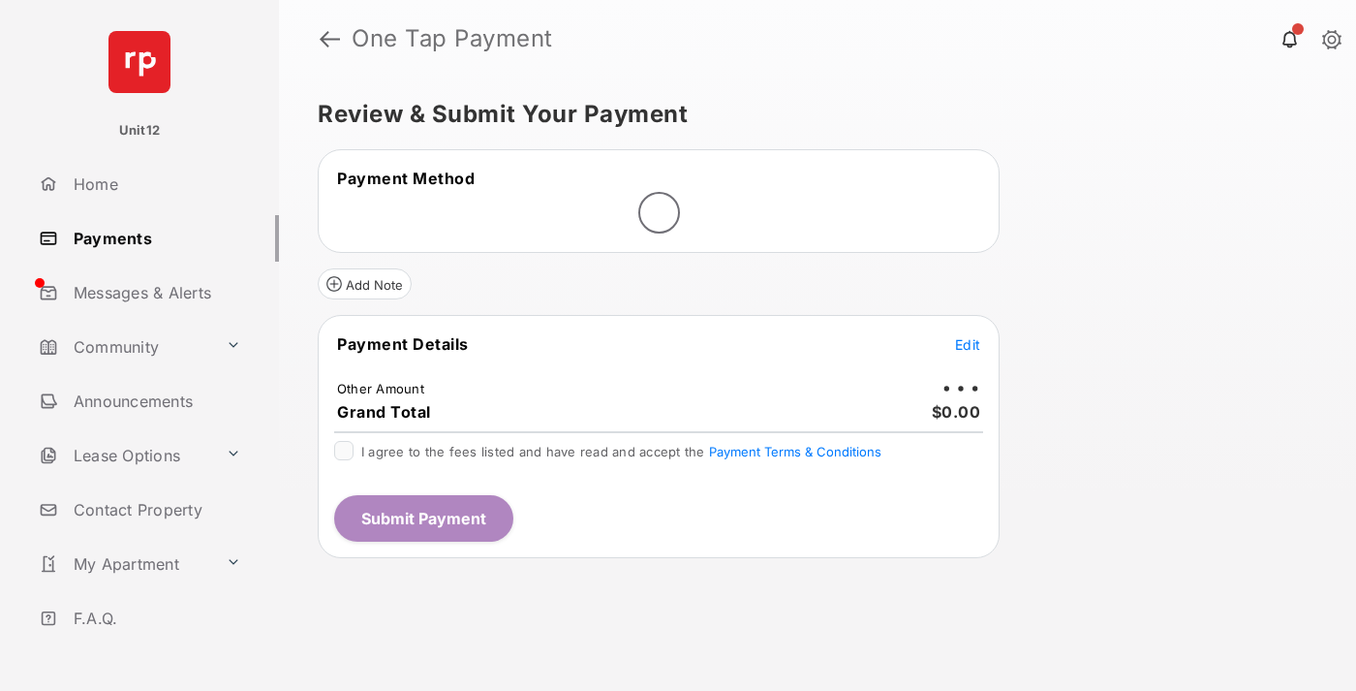  I want to click on strong: One Tap Payment, so click(452, 39).